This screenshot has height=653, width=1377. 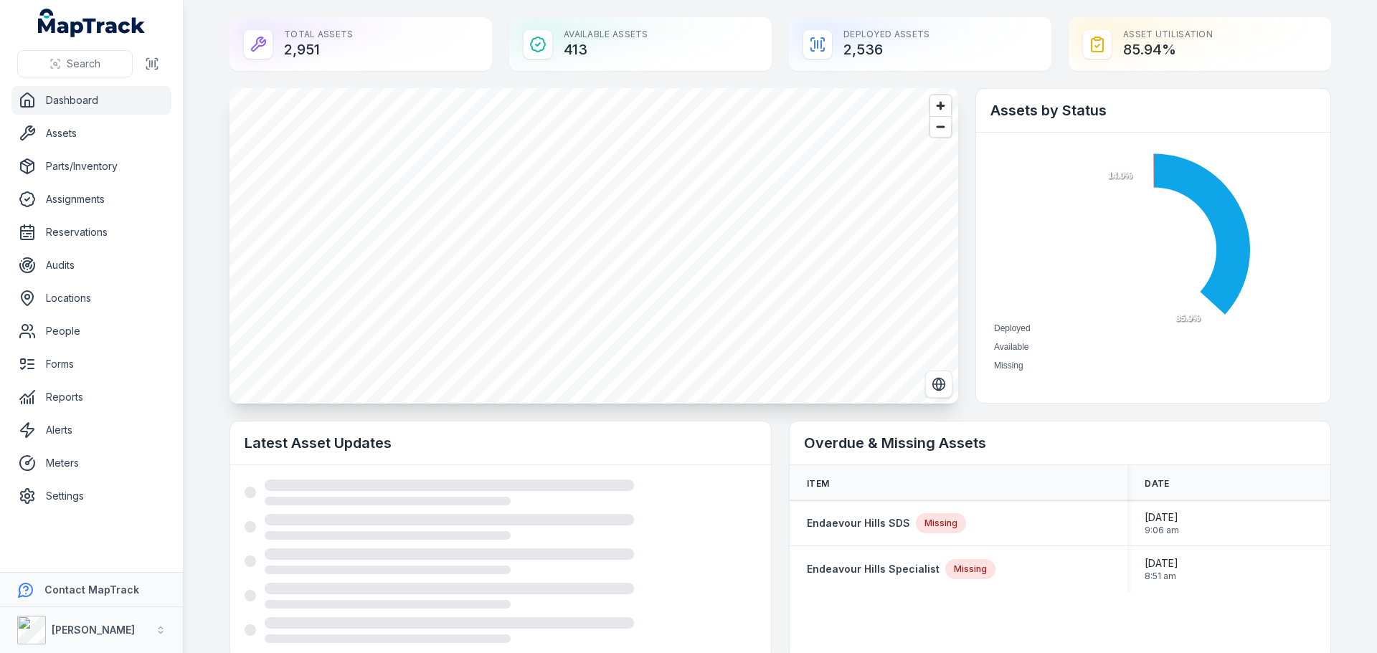 I want to click on a: Settings, so click(x=91, y=496).